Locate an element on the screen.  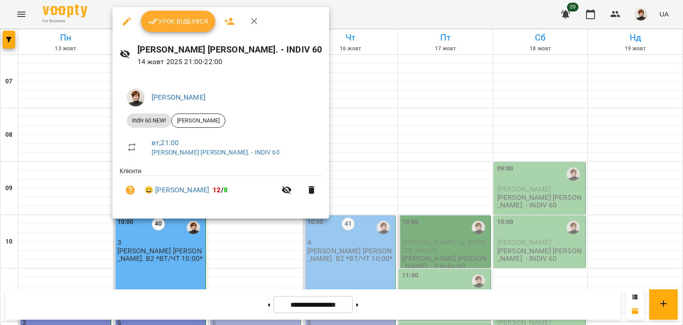
button: Урок відбувся is located at coordinates (178, 21).